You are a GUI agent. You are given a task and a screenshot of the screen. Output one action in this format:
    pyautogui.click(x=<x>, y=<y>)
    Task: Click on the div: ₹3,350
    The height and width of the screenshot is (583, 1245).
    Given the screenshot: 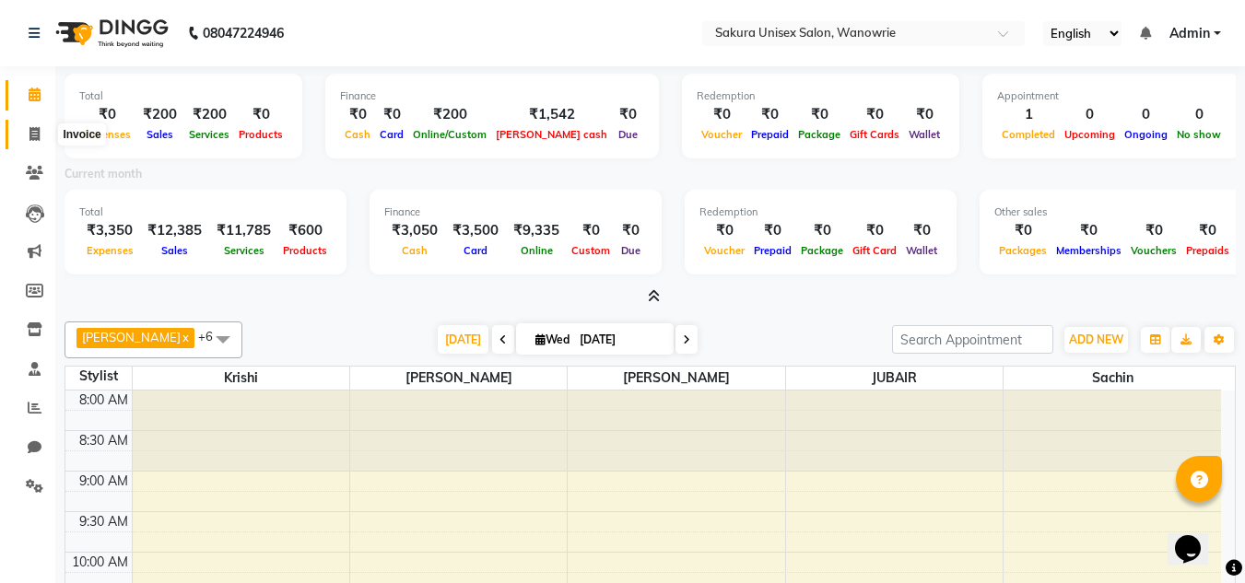 What is the action you would take?
    pyautogui.click(x=110, y=230)
    